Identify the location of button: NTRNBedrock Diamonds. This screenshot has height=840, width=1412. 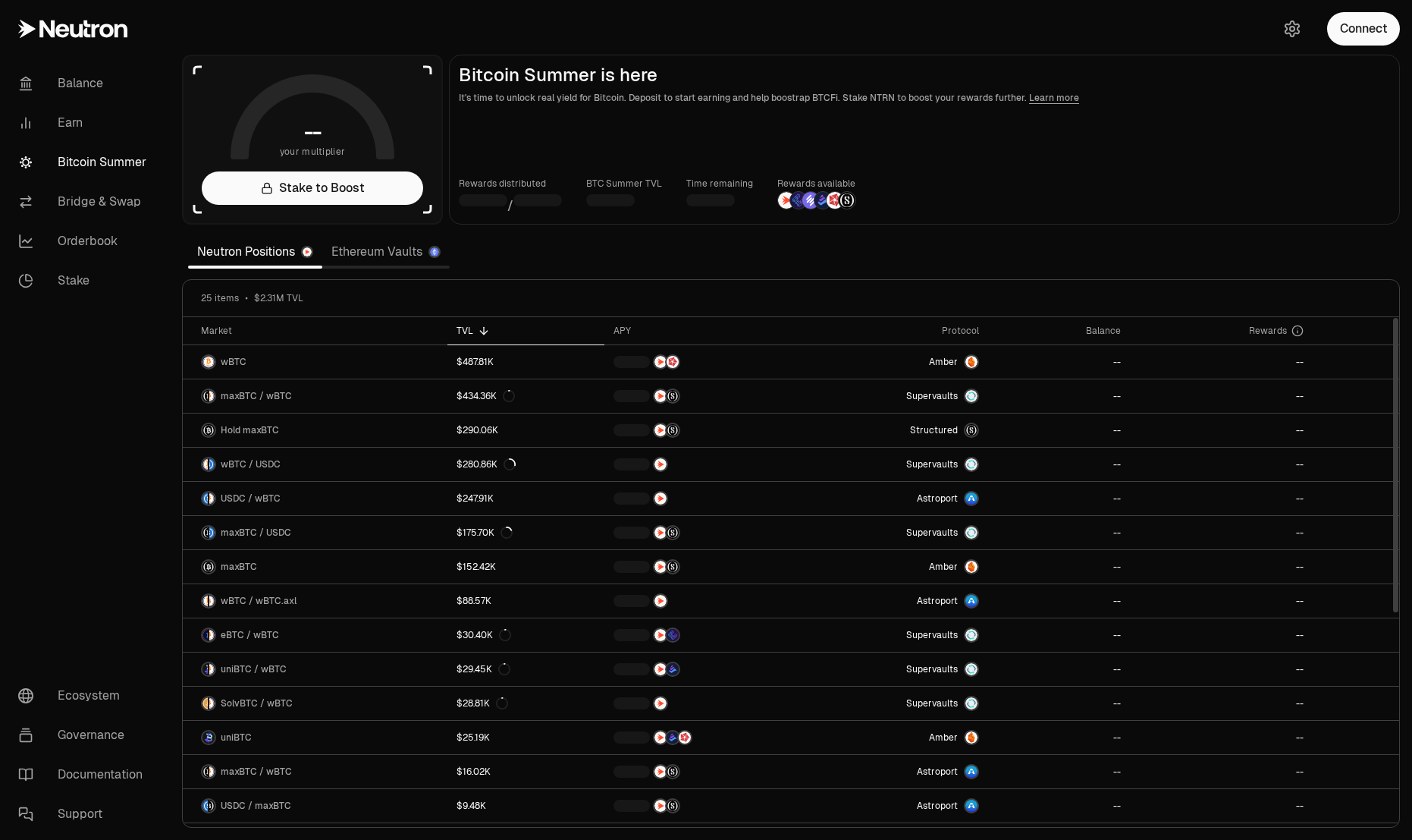
(703, 669).